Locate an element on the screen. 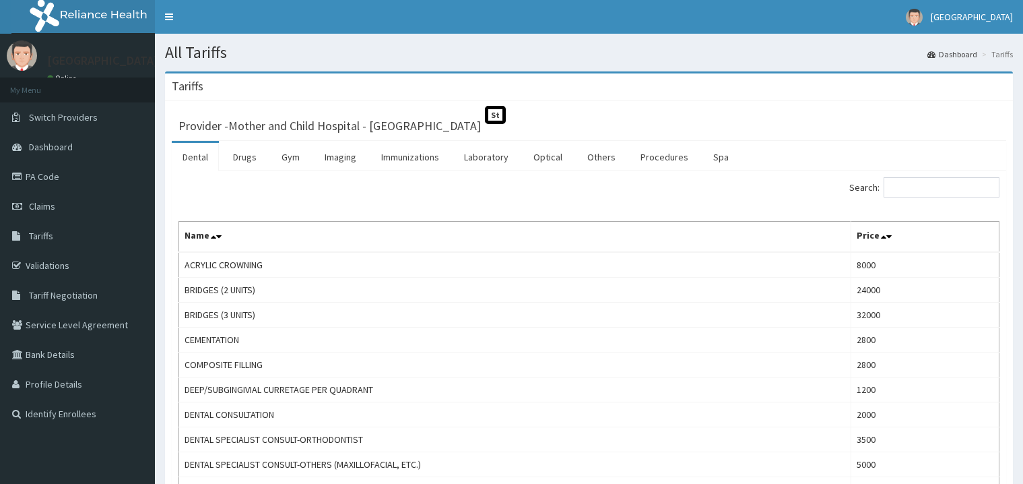  span: Tariffs is located at coordinates (41, 236).